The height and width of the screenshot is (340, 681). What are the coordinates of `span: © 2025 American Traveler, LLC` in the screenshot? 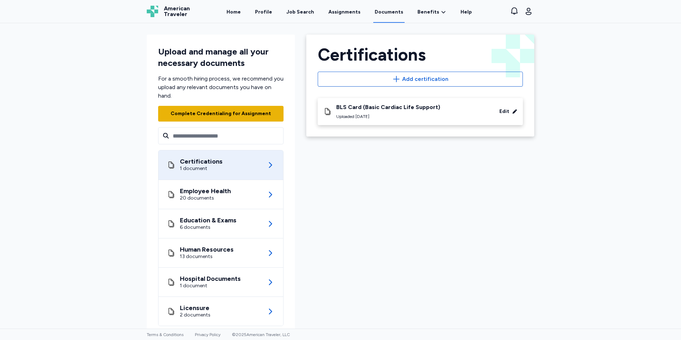 It's located at (261, 334).